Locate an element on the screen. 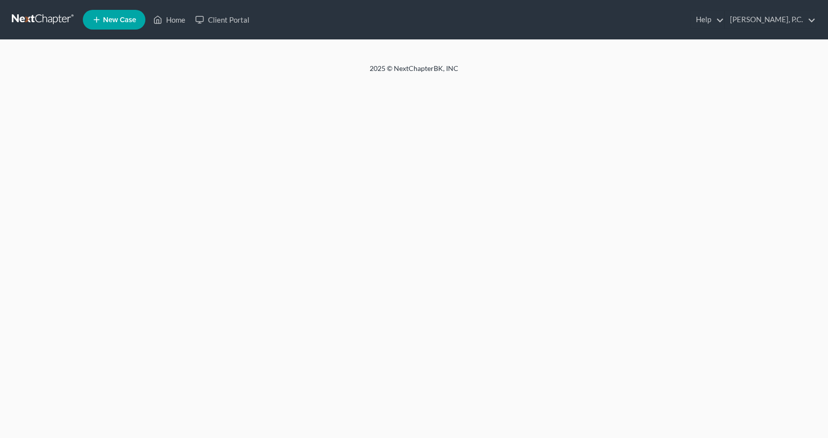 This screenshot has width=828, height=438. new-legal-case-button: New Case is located at coordinates (114, 20).